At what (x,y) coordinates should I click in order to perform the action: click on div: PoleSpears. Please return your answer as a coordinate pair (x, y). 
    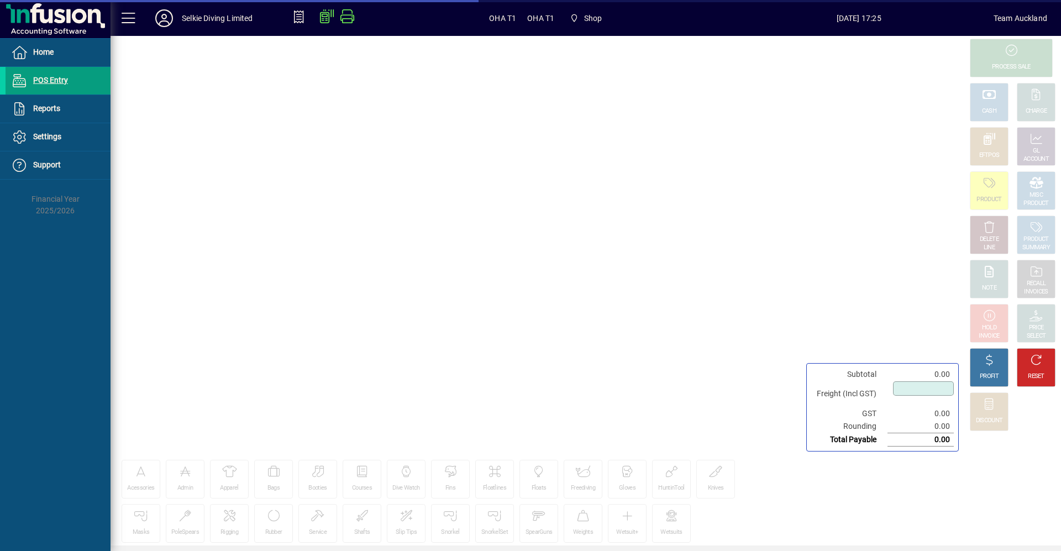
    Looking at the image, I should click on (185, 532).